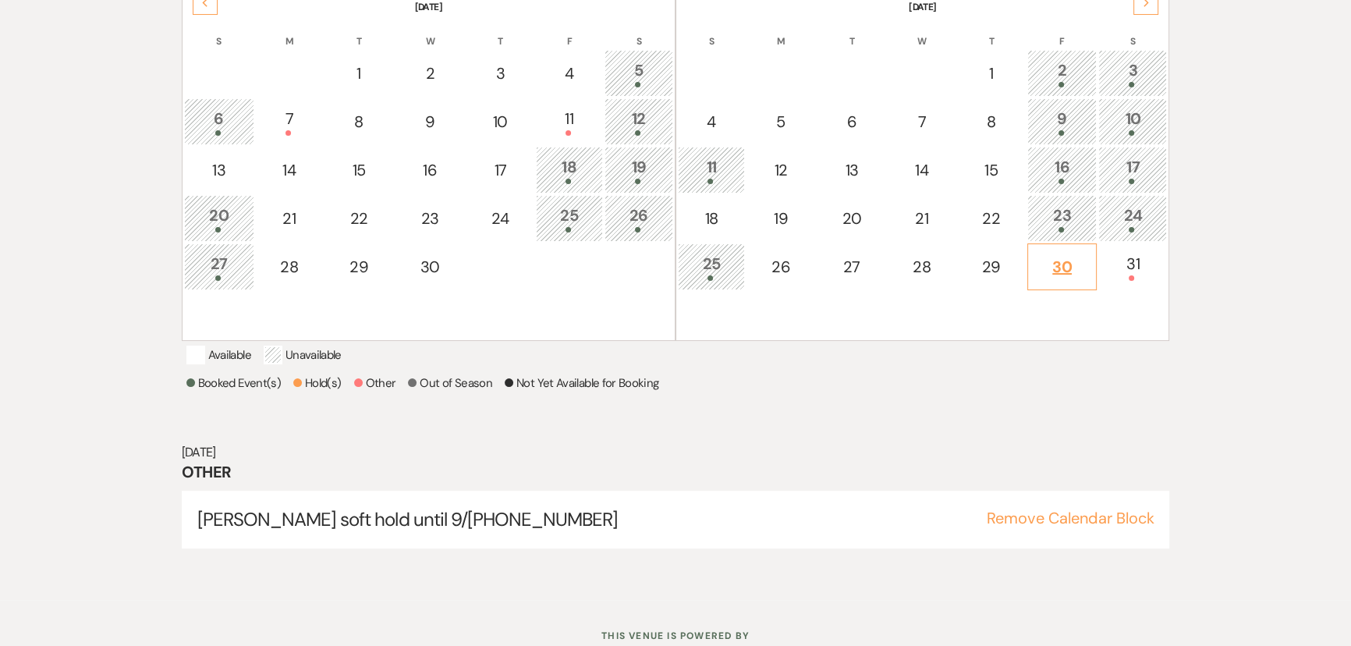 The width and height of the screenshot is (1351, 646). Describe the element at coordinates (581, 383) in the screenshot. I see `p: Not Yet Available for Booking` at that location.